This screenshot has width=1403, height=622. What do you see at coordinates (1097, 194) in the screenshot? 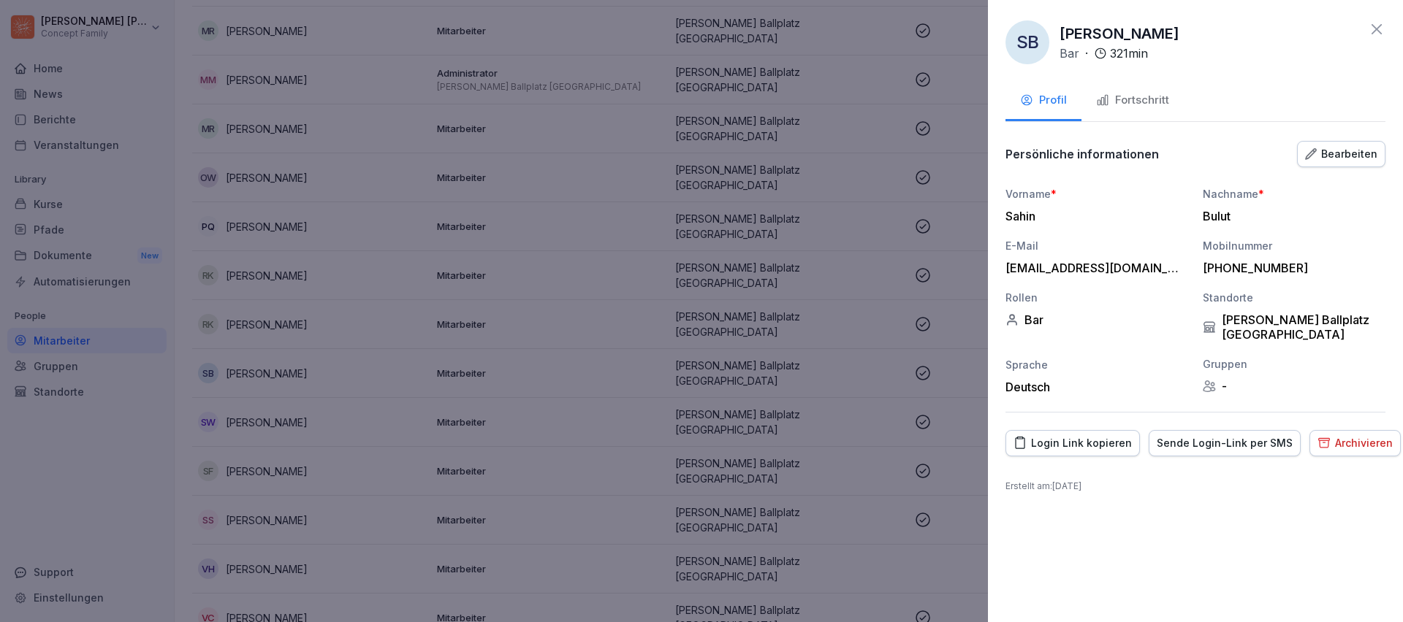
I see `div: Vorname` at bounding box center [1097, 194].